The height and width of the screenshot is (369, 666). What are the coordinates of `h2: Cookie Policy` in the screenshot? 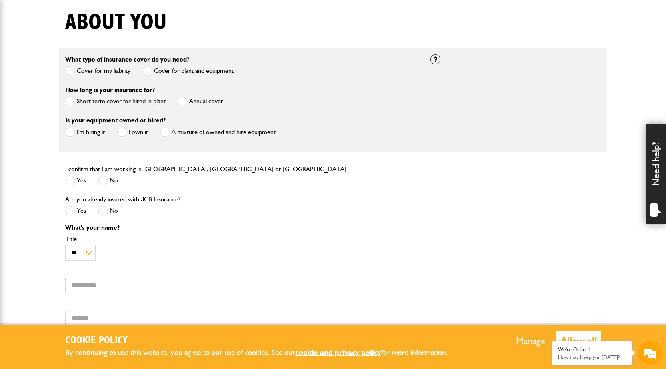 It's located at (263, 341).